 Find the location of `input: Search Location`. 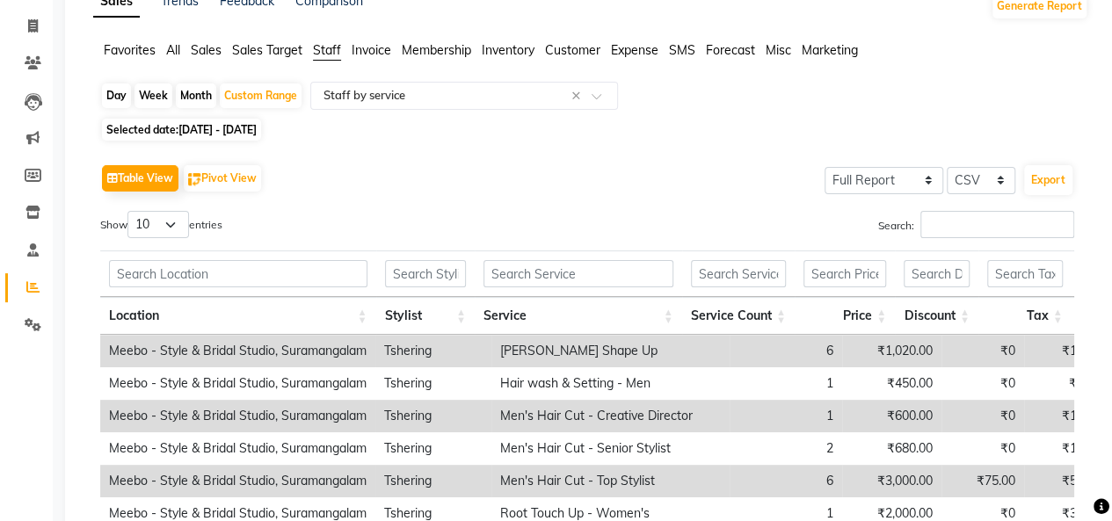

input: Search Location is located at coordinates (238, 273).